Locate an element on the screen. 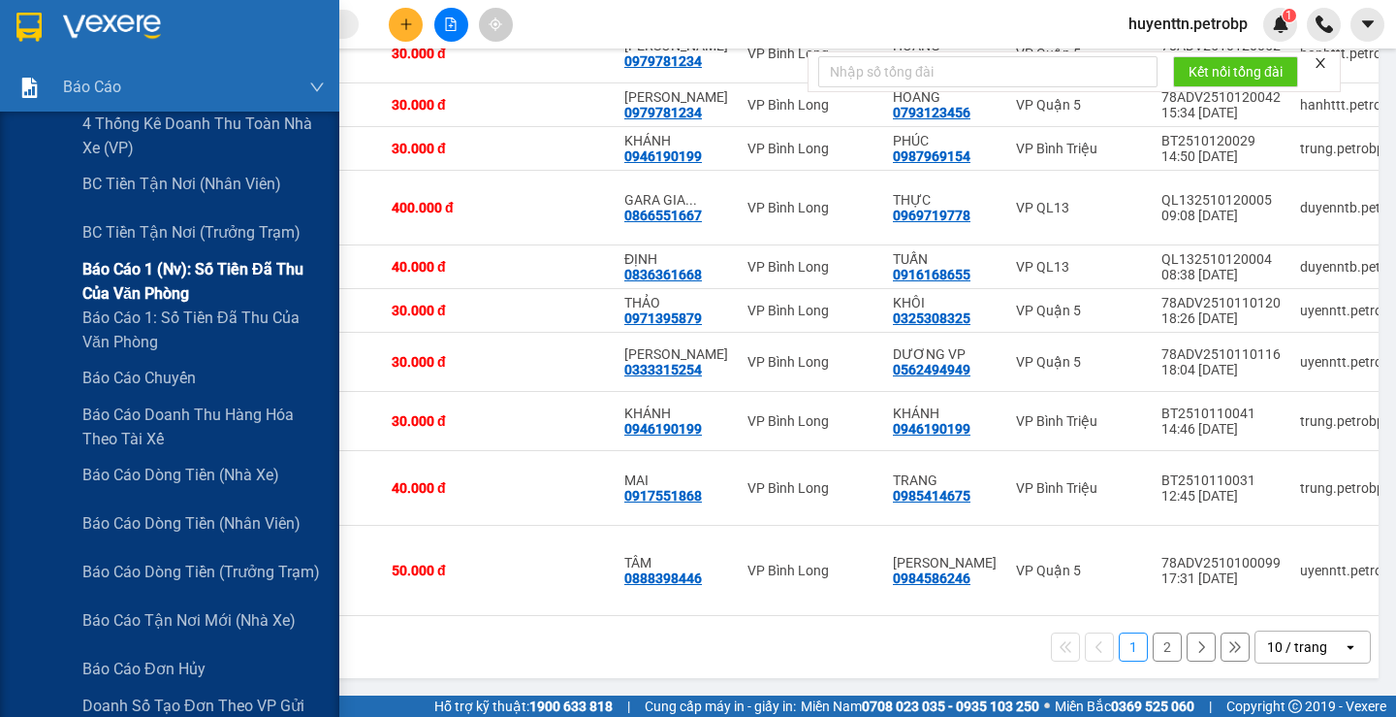  span: Báo cáo chuyến is located at coordinates (139, 377).